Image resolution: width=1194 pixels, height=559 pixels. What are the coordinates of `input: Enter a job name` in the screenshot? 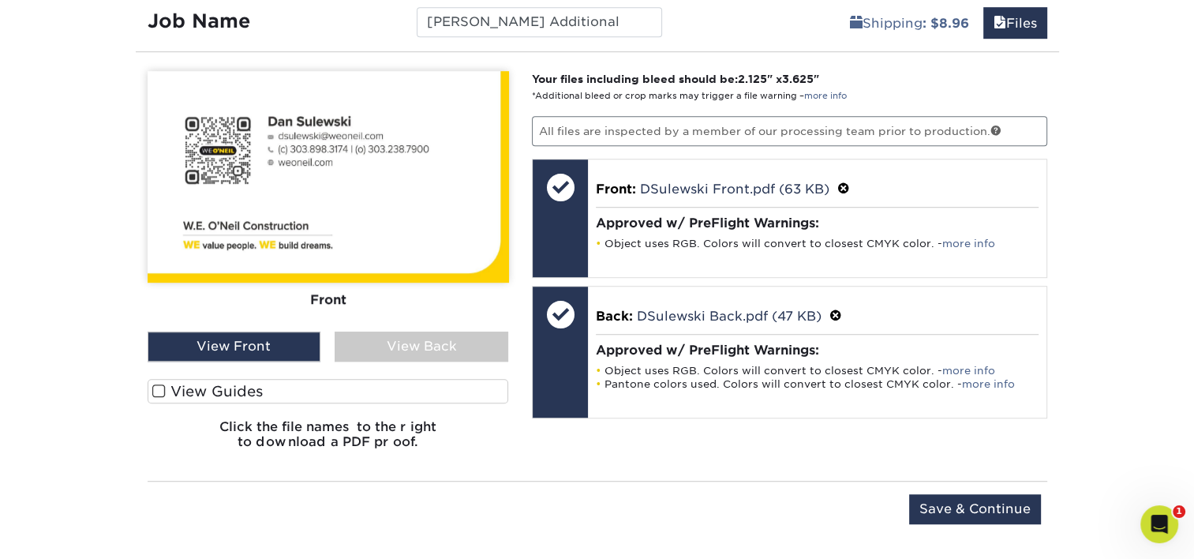 It's located at (539, 22).